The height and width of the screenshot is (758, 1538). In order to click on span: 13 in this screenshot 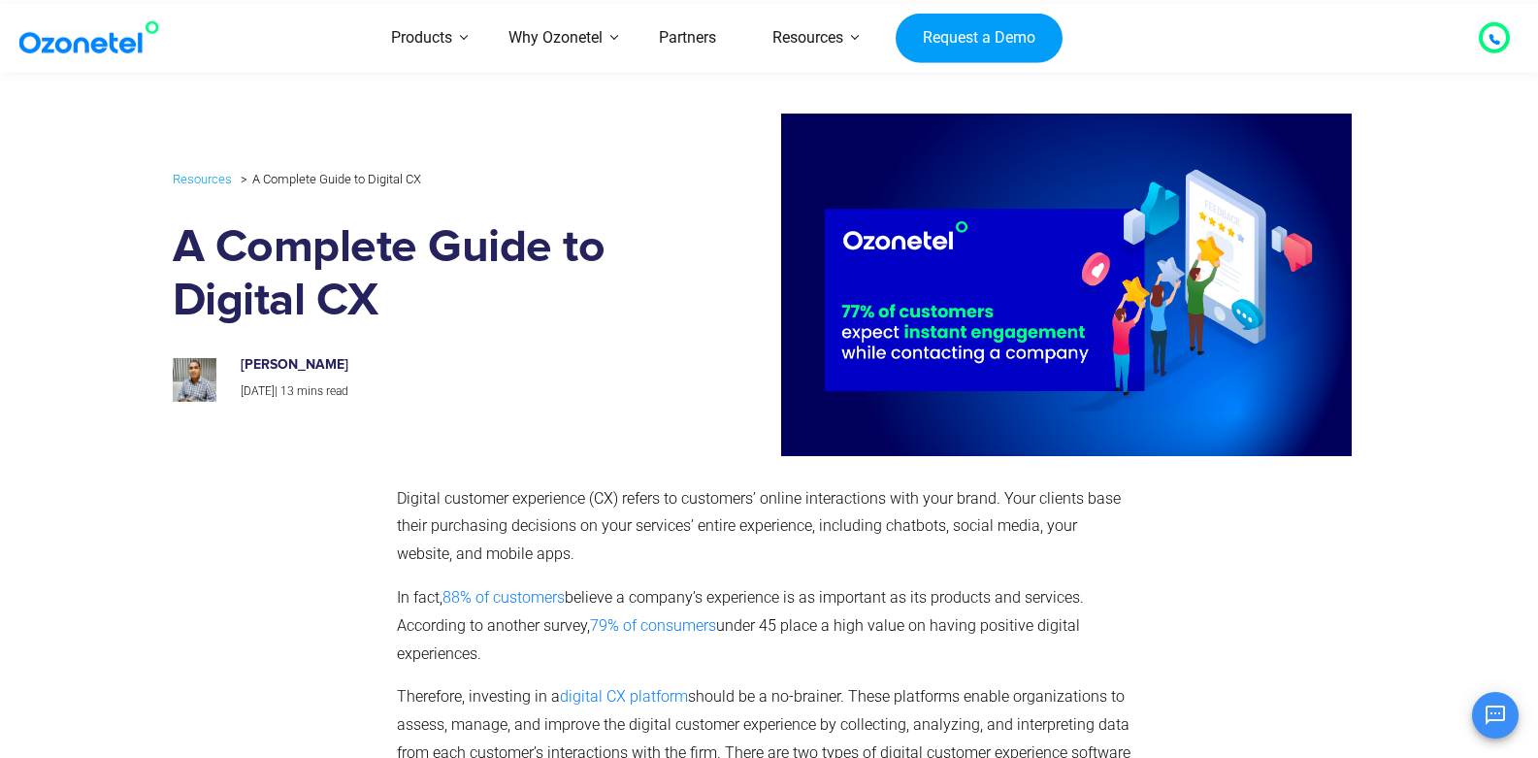, I will do `click(287, 391)`.